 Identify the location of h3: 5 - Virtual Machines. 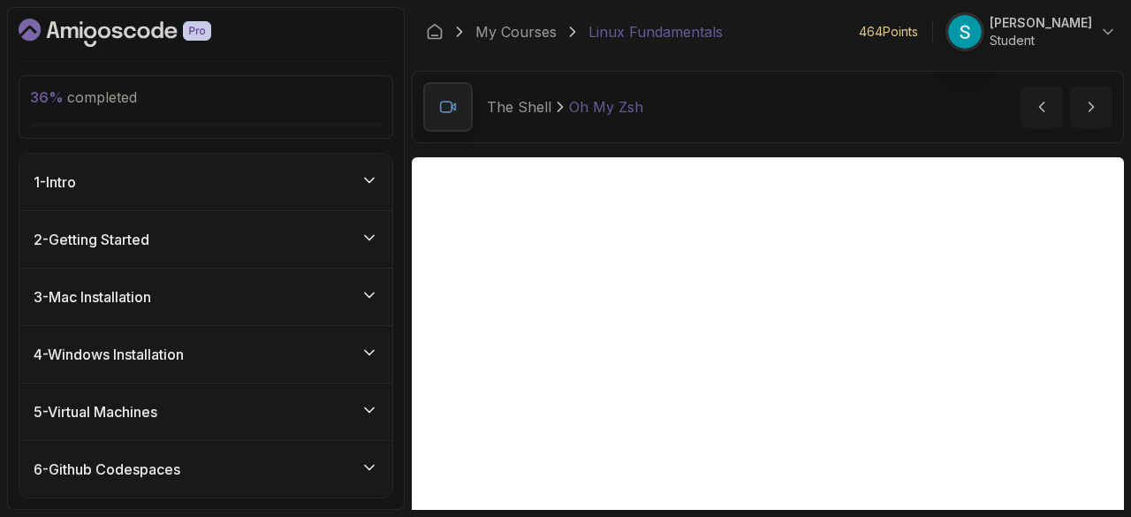
(95, 412).